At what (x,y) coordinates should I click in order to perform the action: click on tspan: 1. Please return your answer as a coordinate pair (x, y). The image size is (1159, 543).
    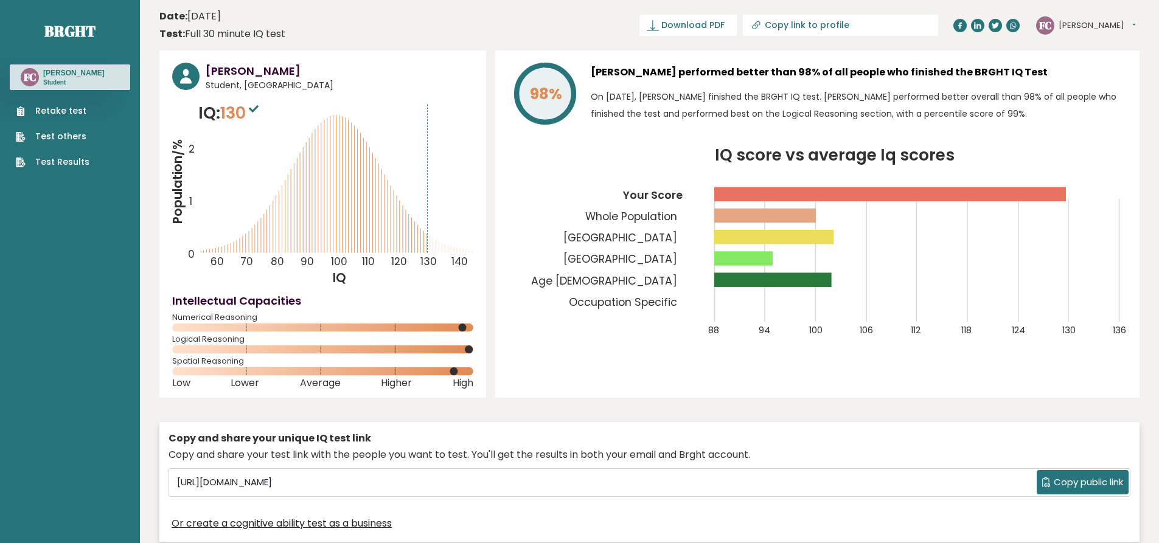
    Looking at the image, I should click on (190, 201).